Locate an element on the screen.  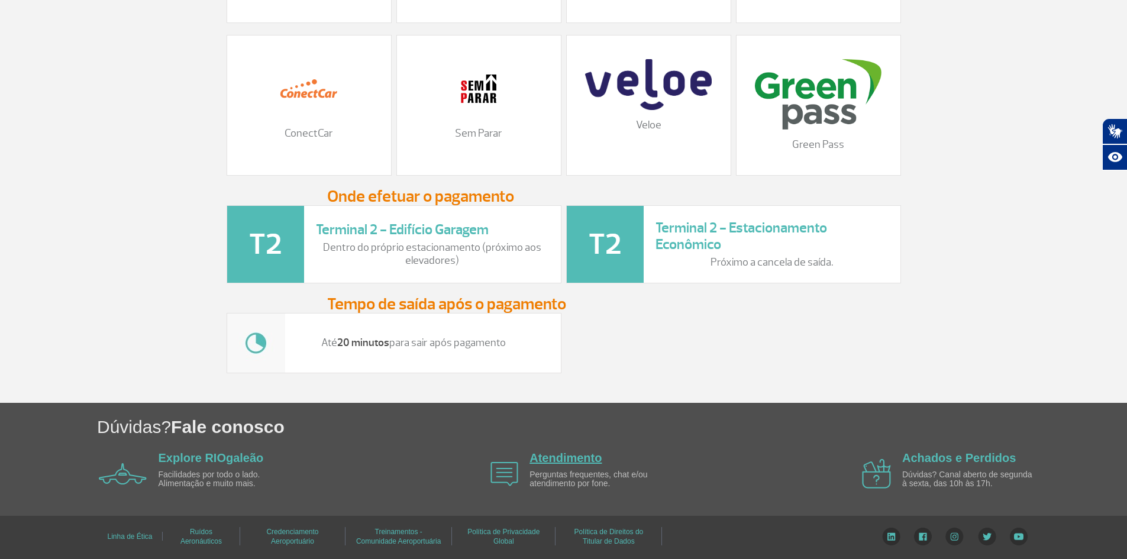
p: Sem Parar is located at coordinates (478, 134).